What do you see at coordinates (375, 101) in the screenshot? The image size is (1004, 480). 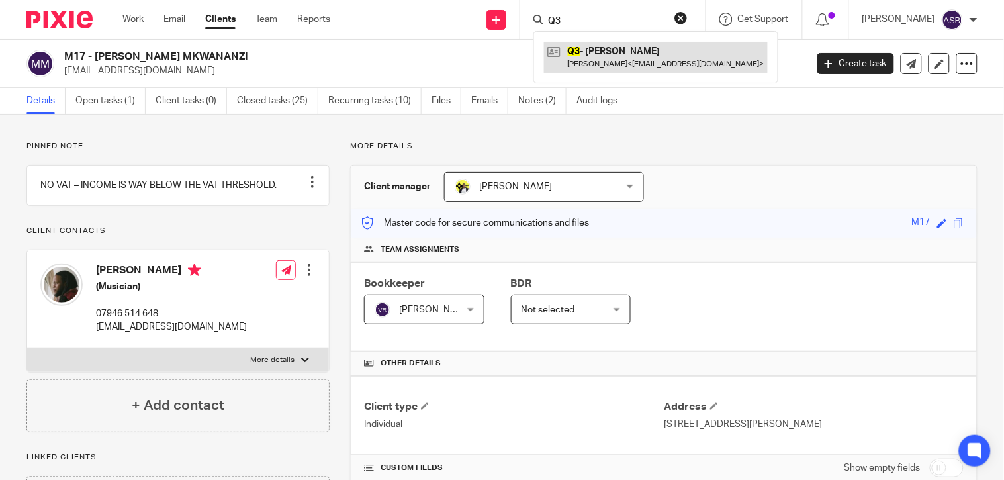 I see `a: Recurring tasks (10)` at bounding box center [375, 101].